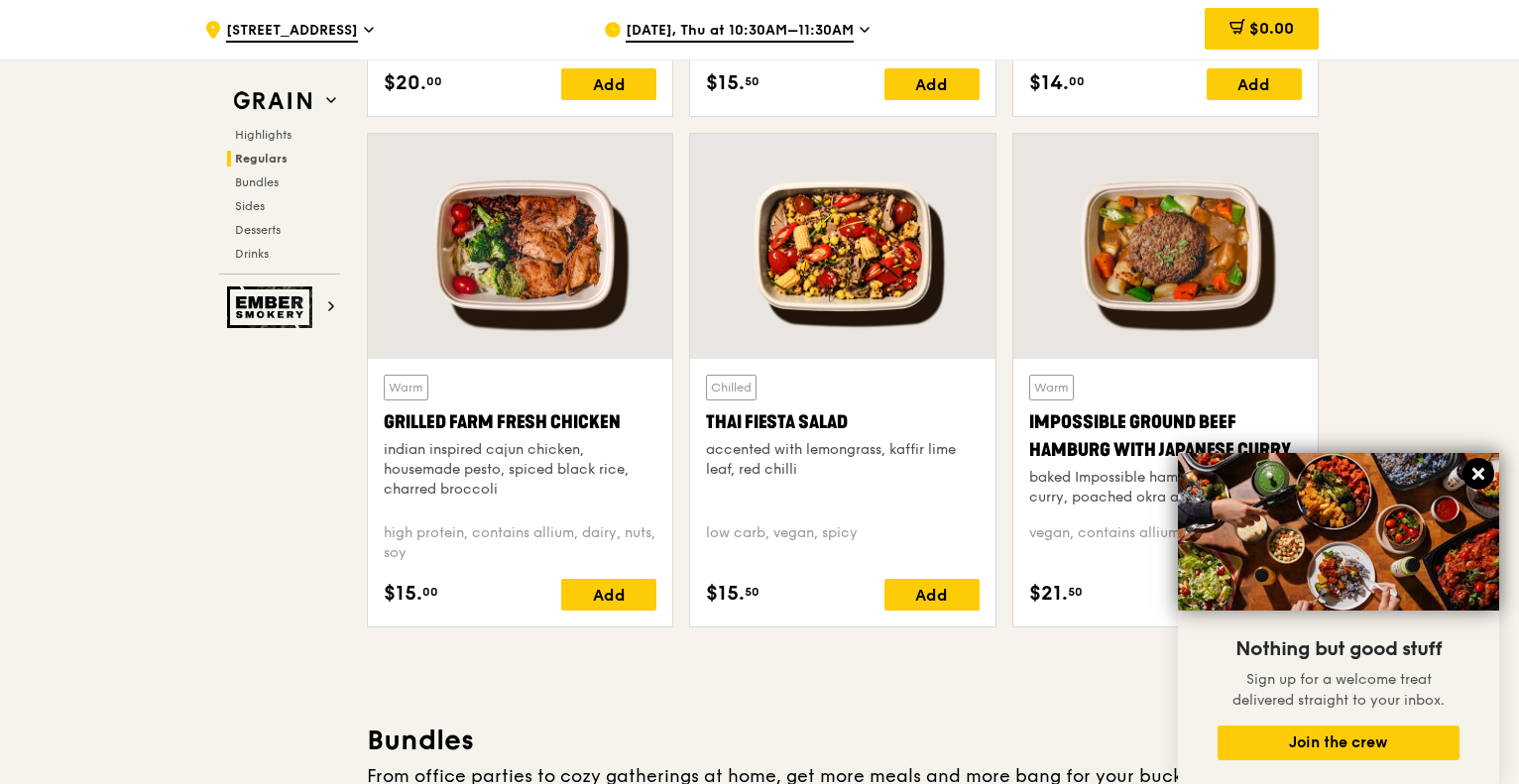 The image size is (1519, 784). Describe the element at coordinates (1338, 532) in the screenshot. I see `img: DSC07876-Edit02-Large.jpeg` at that location.